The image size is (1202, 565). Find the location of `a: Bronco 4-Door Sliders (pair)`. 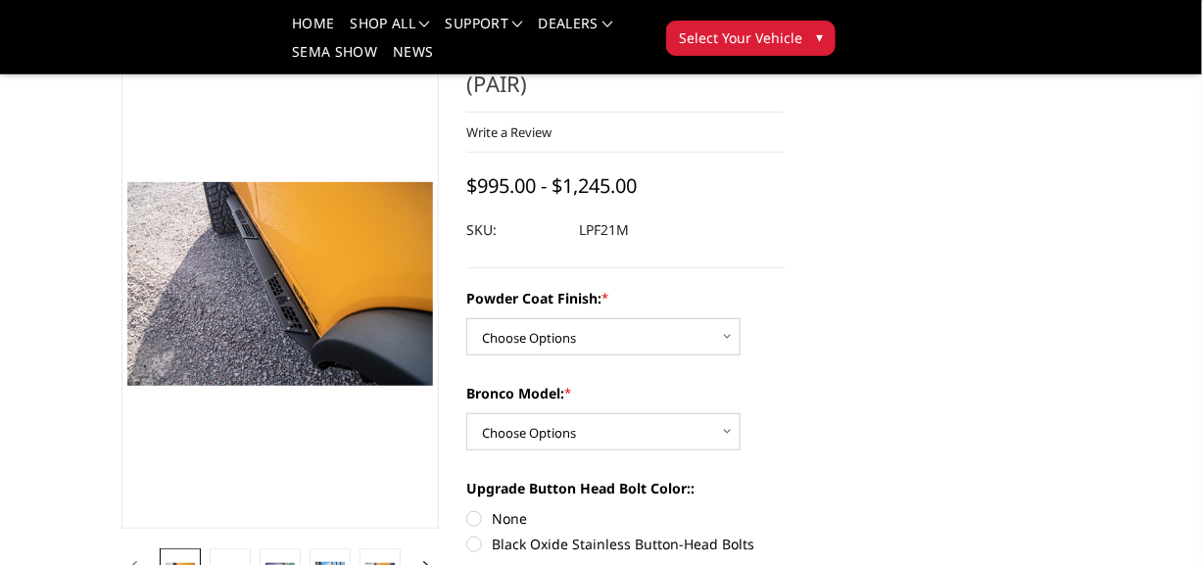

a: Bronco 4-Door Sliders (pair) is located at coordinates (280, 284).